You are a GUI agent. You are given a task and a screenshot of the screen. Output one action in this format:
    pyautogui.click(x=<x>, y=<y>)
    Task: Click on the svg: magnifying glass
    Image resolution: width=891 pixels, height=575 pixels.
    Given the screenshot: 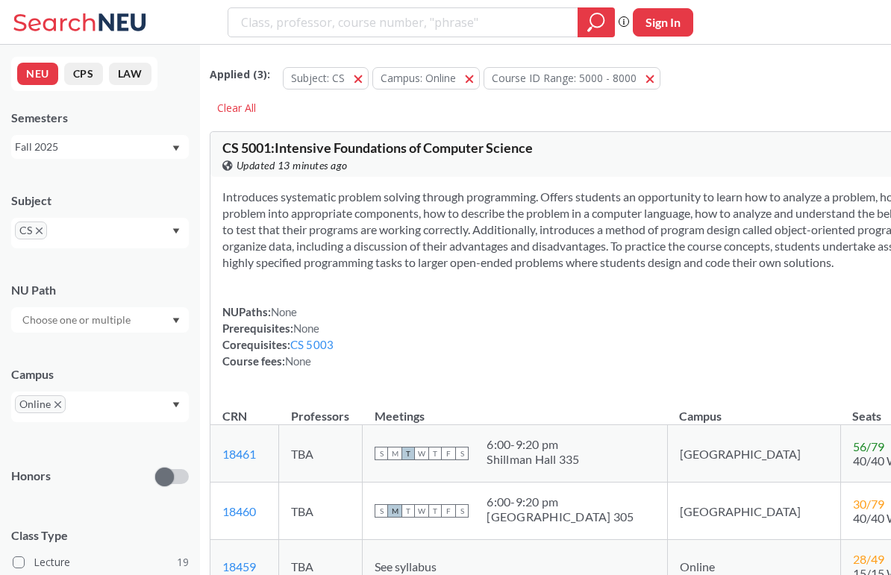 What is the action you would take?
    pyautogui.click(x=596, y=22)
    